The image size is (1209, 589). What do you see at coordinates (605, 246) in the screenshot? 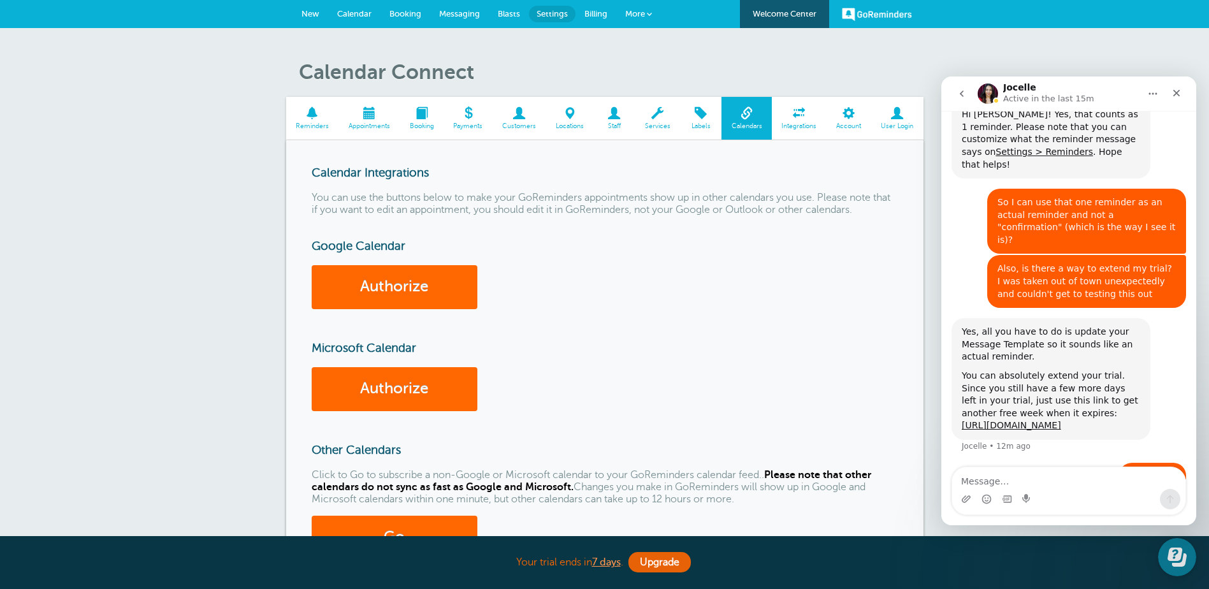
I see `h3: Google Calendar` at bounding box center [605, 246].